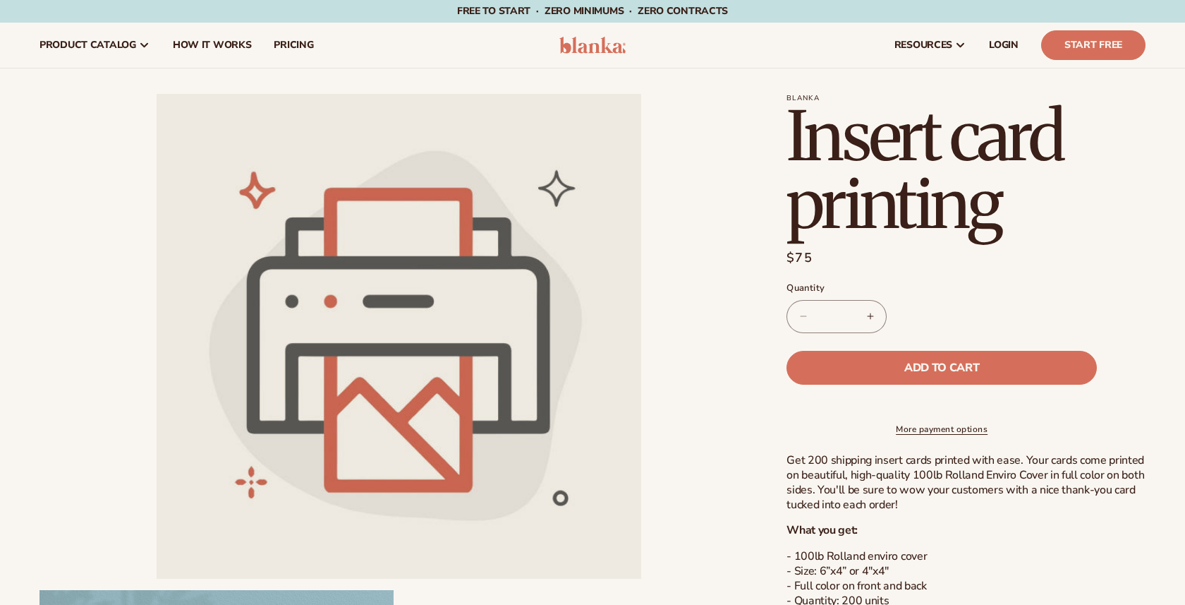  I want to click on img: logo, so click(593, 45).